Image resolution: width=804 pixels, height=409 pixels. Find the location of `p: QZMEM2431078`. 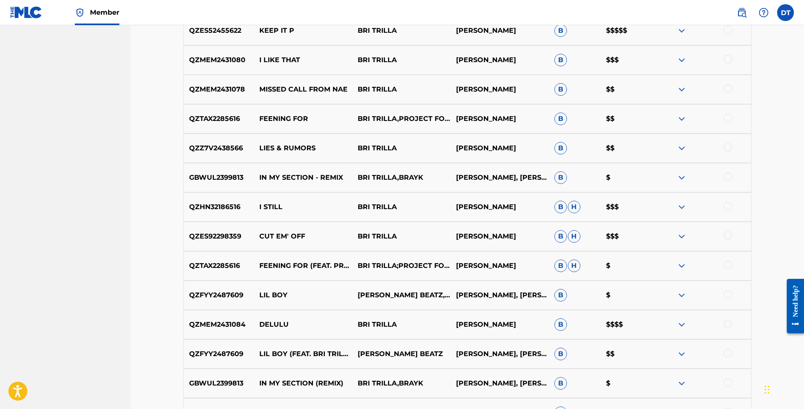

p: QZMEM2431078 is located at coordinates (219, 89).